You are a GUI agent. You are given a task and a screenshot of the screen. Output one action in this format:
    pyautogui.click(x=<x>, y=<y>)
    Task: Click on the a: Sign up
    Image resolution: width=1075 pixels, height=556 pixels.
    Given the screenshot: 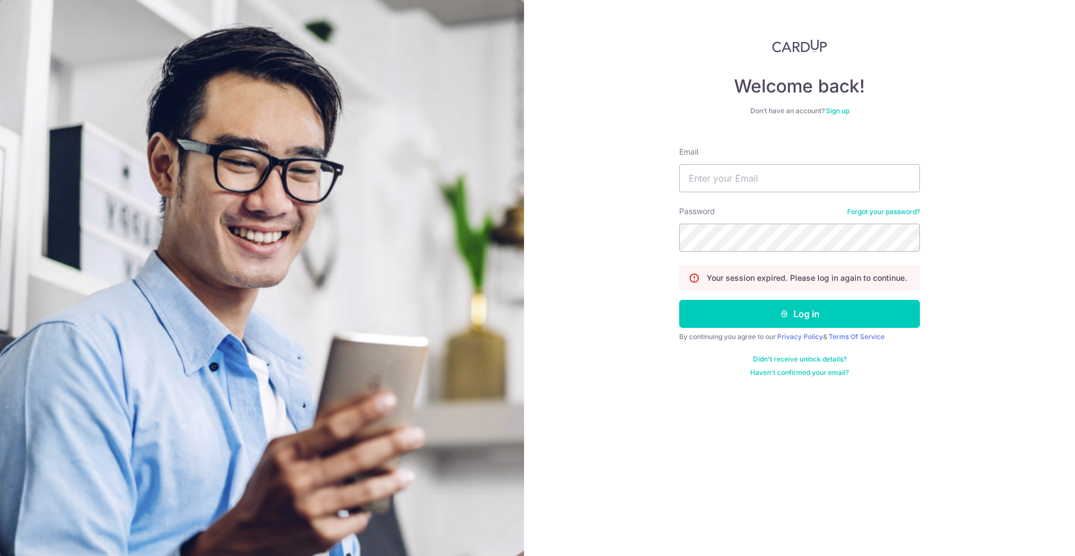 What is the action you would take?
    pyautogui.click(x=838, y=110)
    